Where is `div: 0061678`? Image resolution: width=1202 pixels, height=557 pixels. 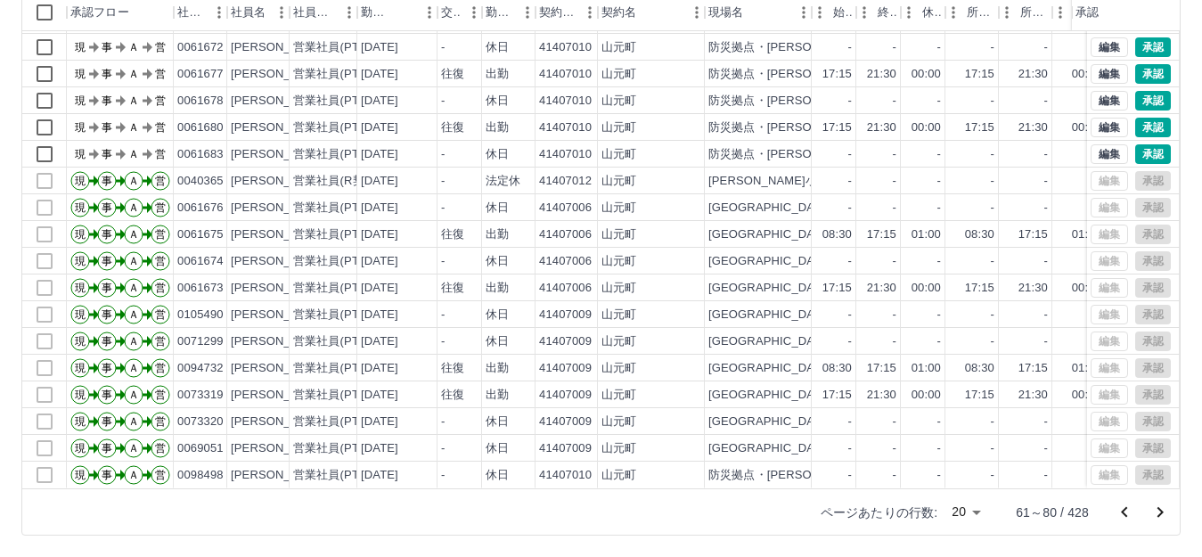
div: 0061678 is located at coordinates (201, 101).